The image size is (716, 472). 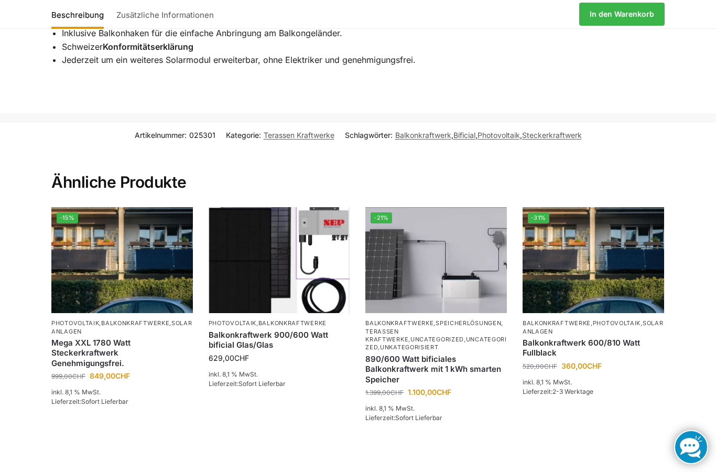 What do you see at coordinates (573, 391) in the screenshot?
I see `span: 2-3 Werktage` at bounding box center [573, 391].